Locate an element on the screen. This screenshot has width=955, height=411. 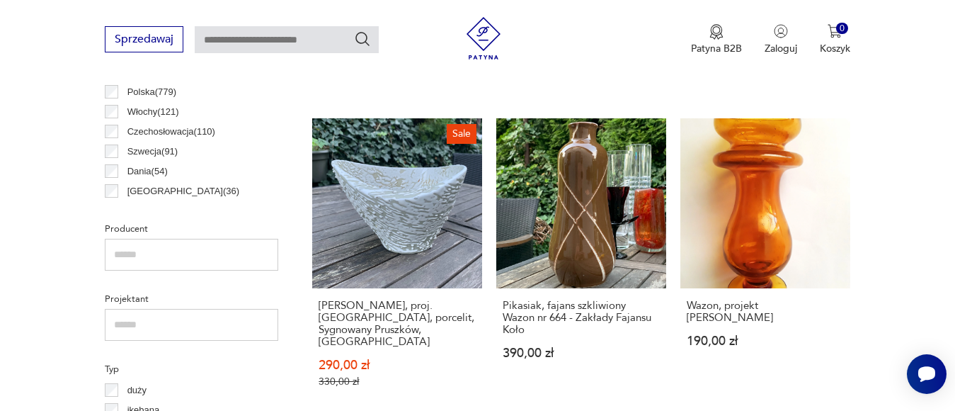
img: Ikonka użytkownika is located at coordinates (781, 31).